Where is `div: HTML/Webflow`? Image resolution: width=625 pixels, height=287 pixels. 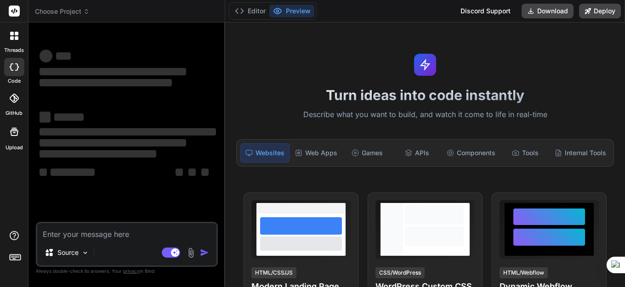 div: HTML/Webflow is located at coordinates (523, 273).